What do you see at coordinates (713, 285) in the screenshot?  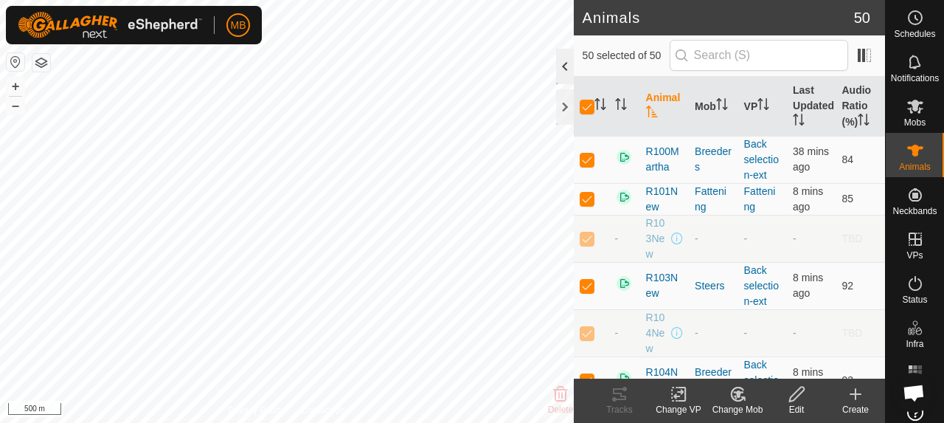 I see `div: Steers` at bounding box center [713, 285].